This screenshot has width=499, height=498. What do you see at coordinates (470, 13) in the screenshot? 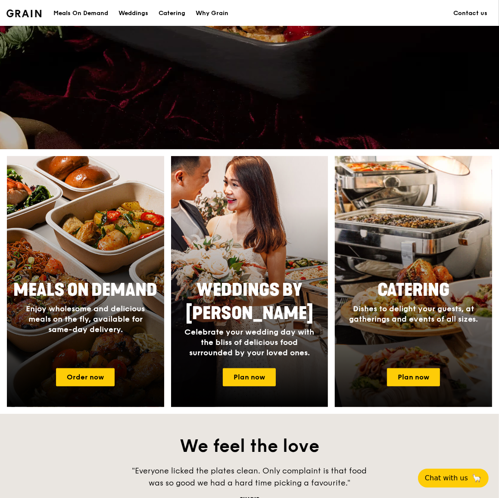
I see `a: Contact us` at bounding box center [470, 13].